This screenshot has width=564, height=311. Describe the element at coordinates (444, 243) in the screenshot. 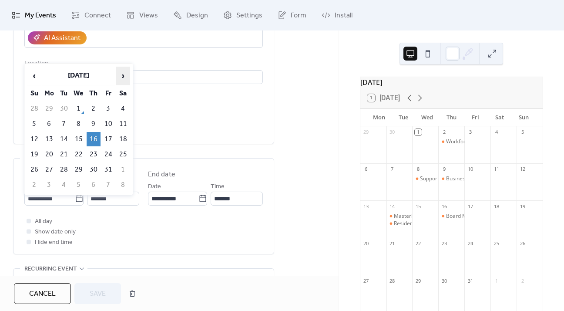

I see `div: 23` at that location.